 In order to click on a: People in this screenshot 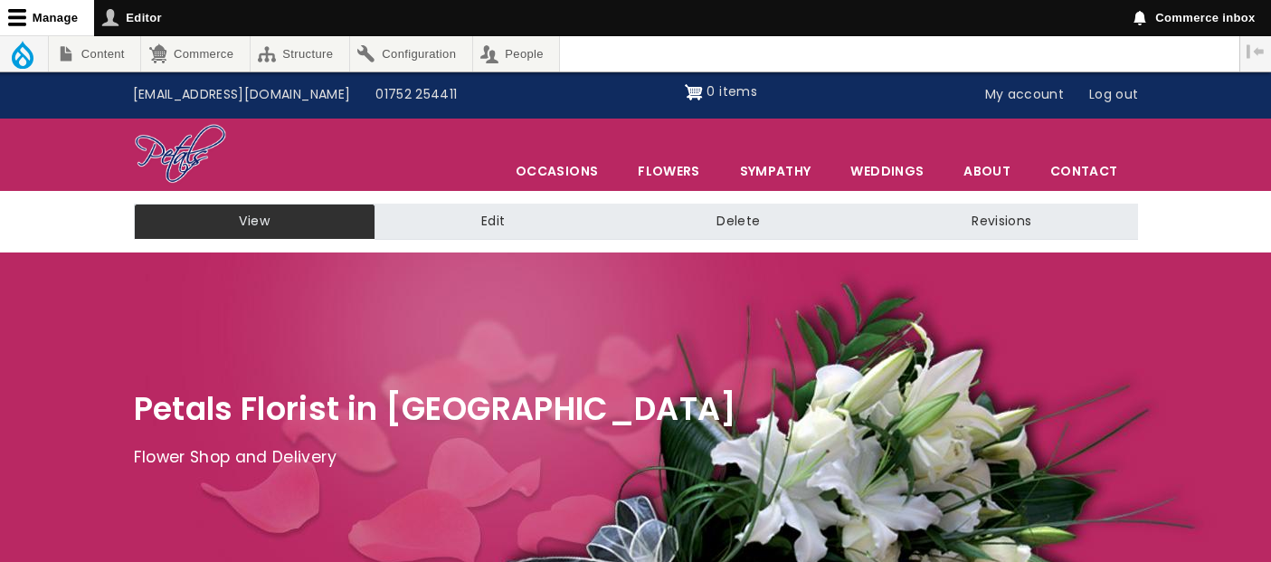, I will do `click(517, 53)`.